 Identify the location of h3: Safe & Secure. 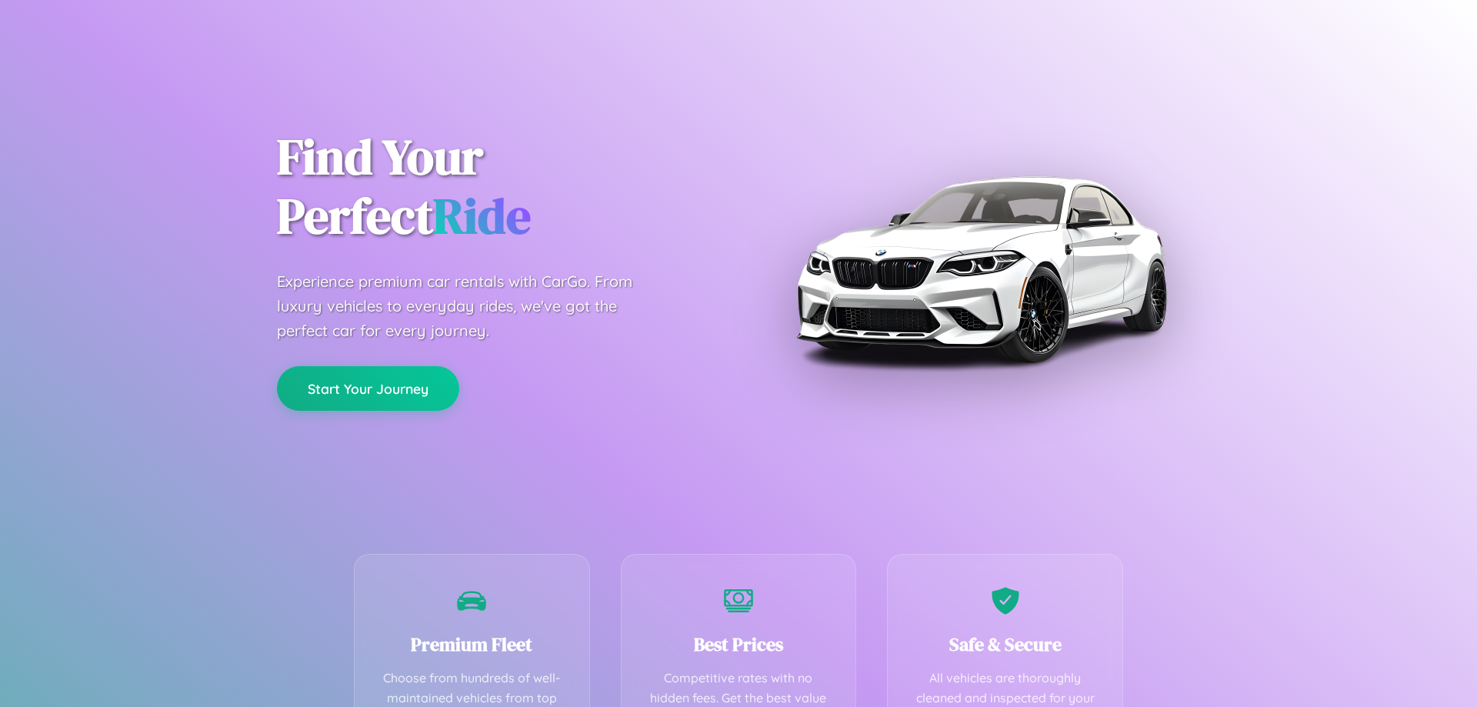
(1005, 644).